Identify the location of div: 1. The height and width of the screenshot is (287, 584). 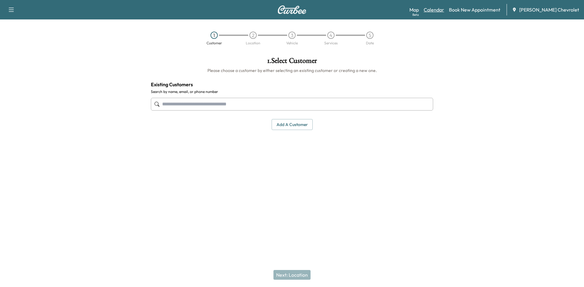
(214, 35).